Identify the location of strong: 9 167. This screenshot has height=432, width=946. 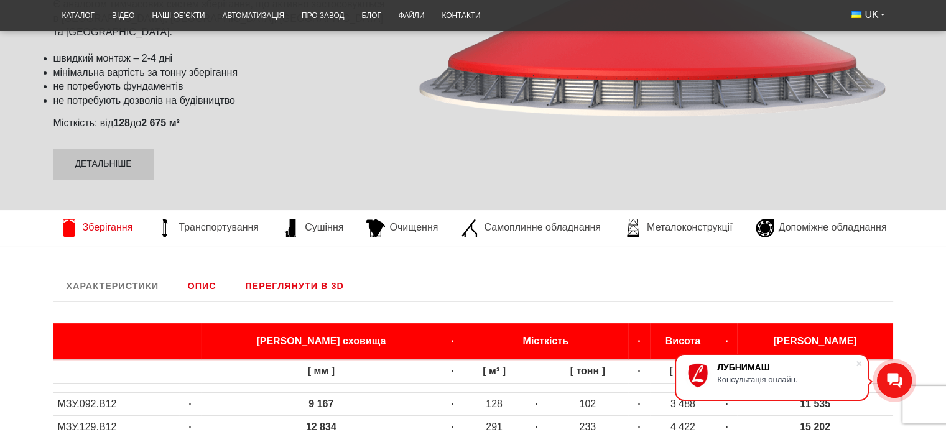
(321, 404).